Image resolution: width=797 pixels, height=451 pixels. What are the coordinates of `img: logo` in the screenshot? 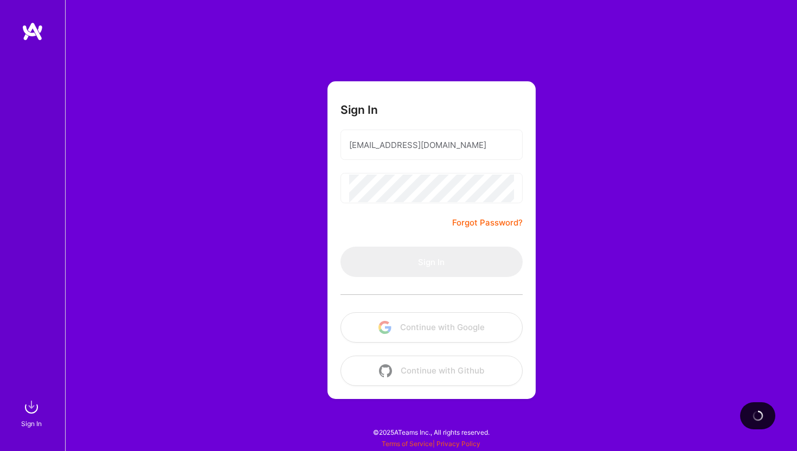 It's located at (33, 31).